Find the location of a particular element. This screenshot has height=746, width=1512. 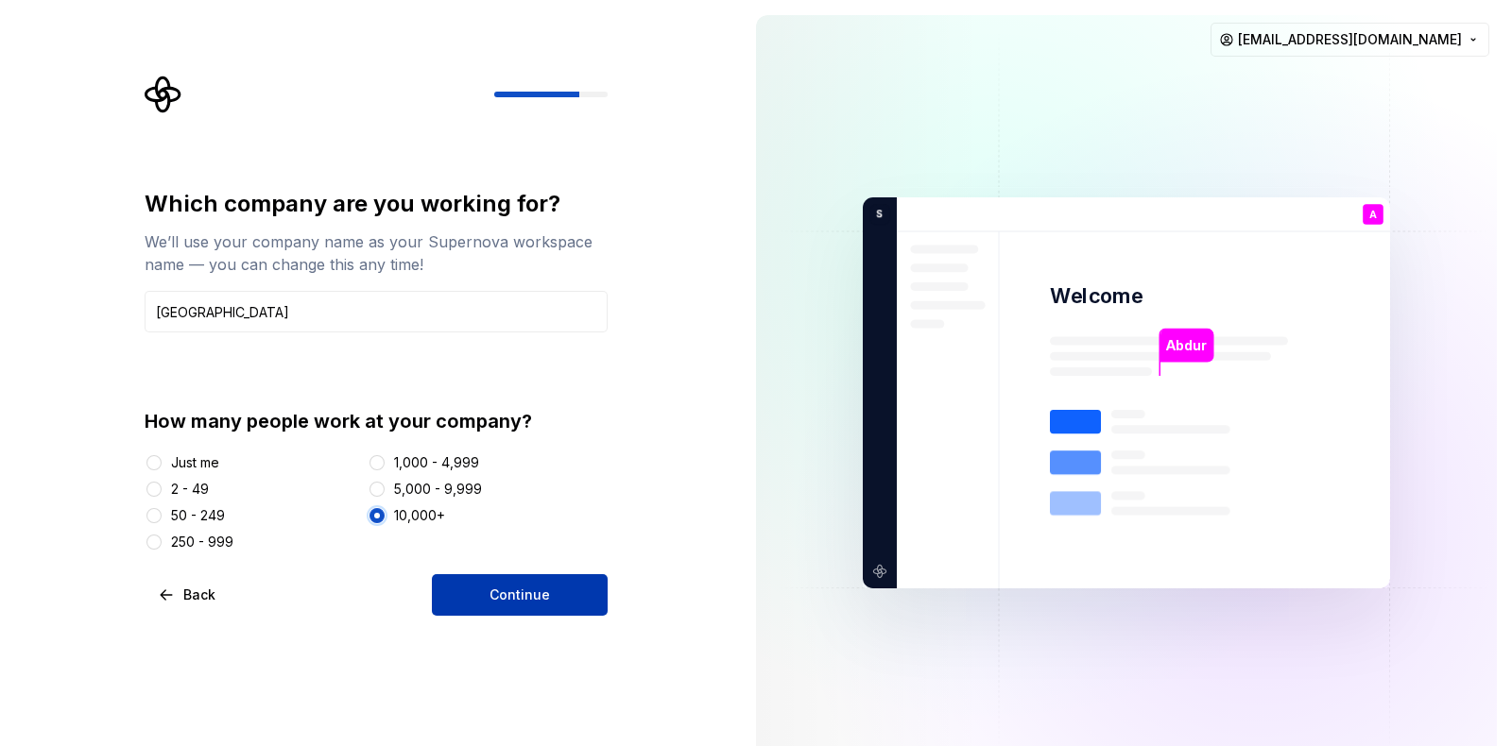

span: Continue is located at coordinates (520, 595).